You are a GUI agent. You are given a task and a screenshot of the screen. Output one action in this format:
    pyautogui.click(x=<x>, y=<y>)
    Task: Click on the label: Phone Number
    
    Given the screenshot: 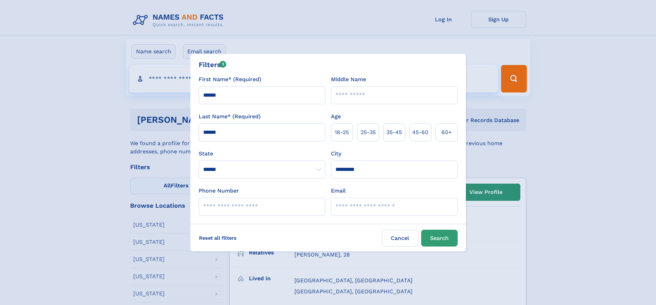 What is the action you would take?
    pyautogui.click(x=219, y=191)
    